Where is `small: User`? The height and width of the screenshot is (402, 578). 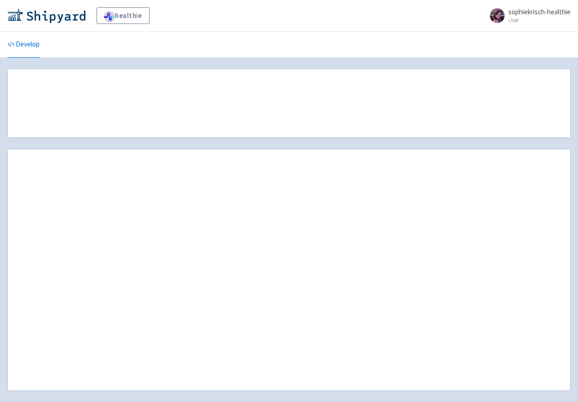
small: User is located at coordinates (539, 20).